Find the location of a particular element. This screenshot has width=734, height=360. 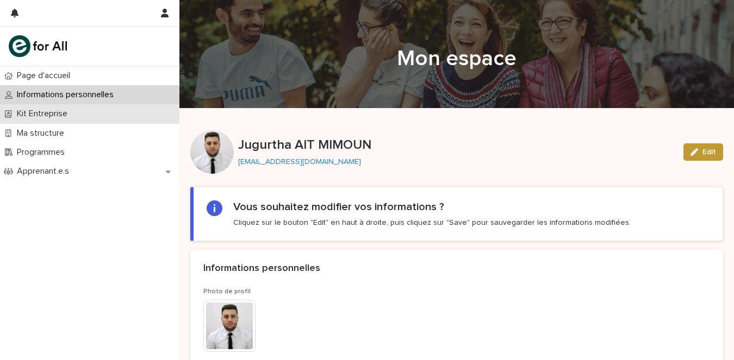

p: Informations personnelles is located at coordinates (67, 95).